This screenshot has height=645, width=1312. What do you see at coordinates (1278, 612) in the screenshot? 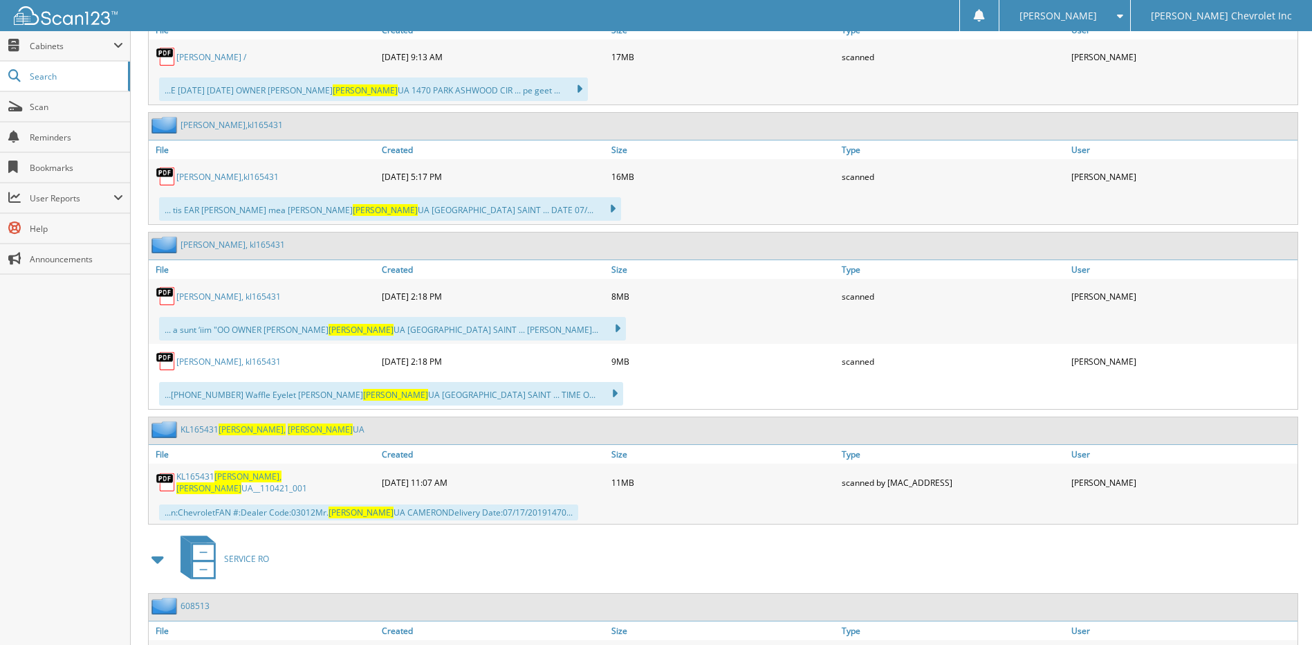
I see `div: Chat Widget` at bounding box center [1278, 612].